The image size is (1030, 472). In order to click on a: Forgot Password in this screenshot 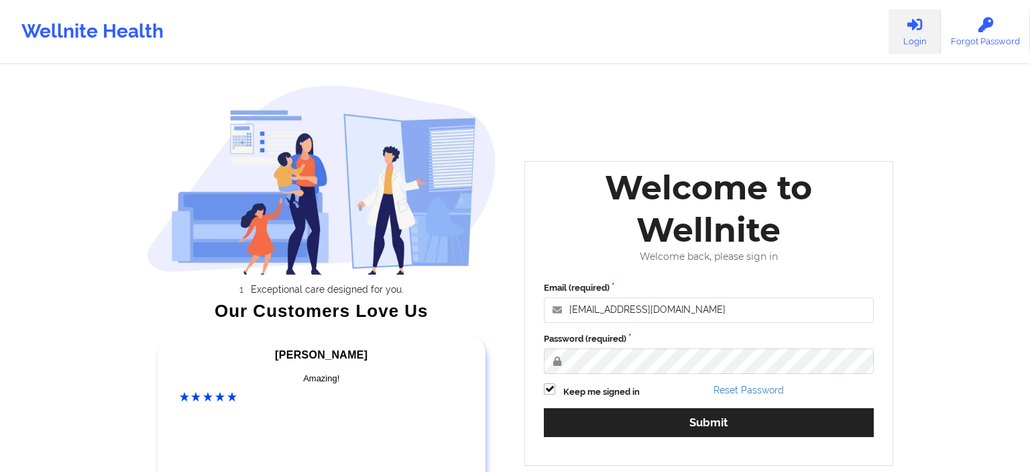, I will do `click(985, 32)`.